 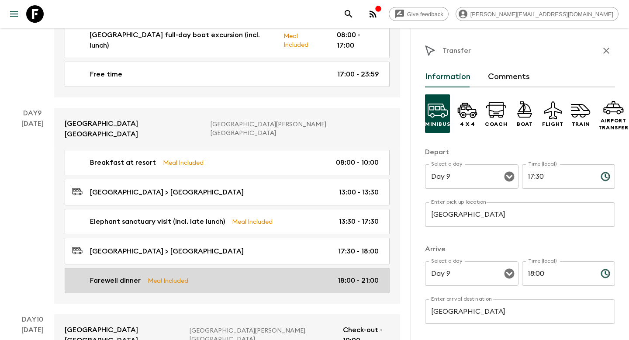 What do you see at coordinates (115, 281) in the screenshot?
I see `p: Farewell dinner` at bounding box center [115, 281].